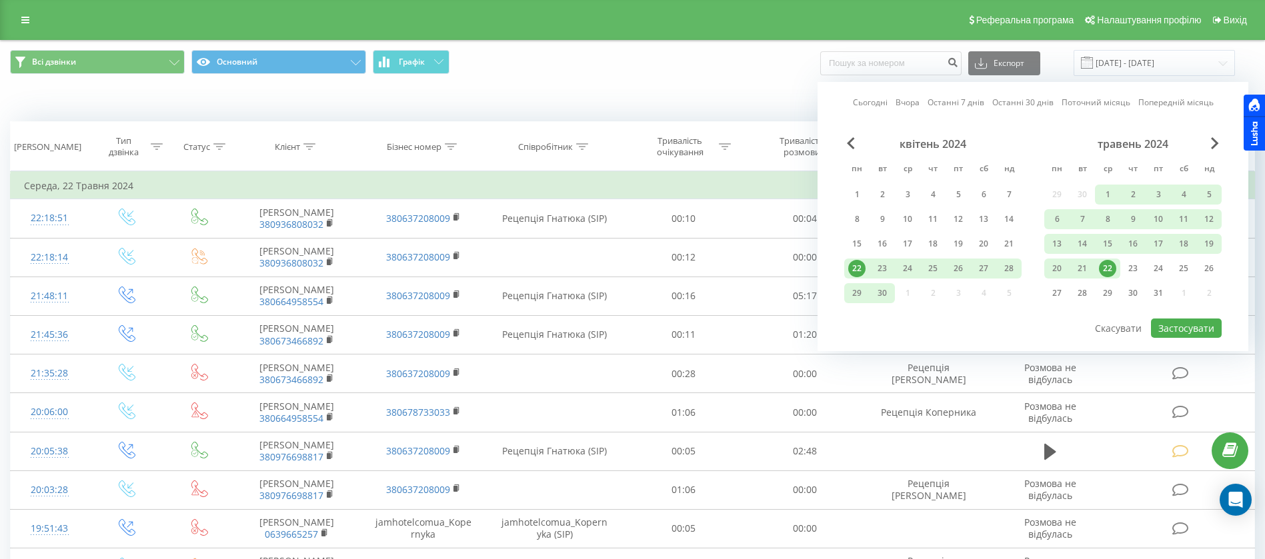 The width and height of the screenshot is (1265, 559). Describe the element at coordinates (279, 62) in the screenshot. I see `button: Основний` at that location.